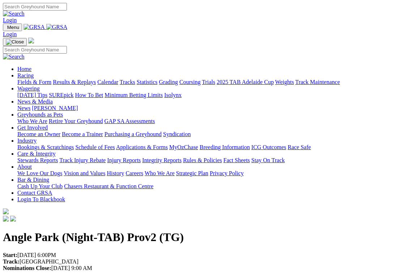  Describe the element at coordinates (84, 173) in the screenshot. I see `a: Vision and Values` at that location.